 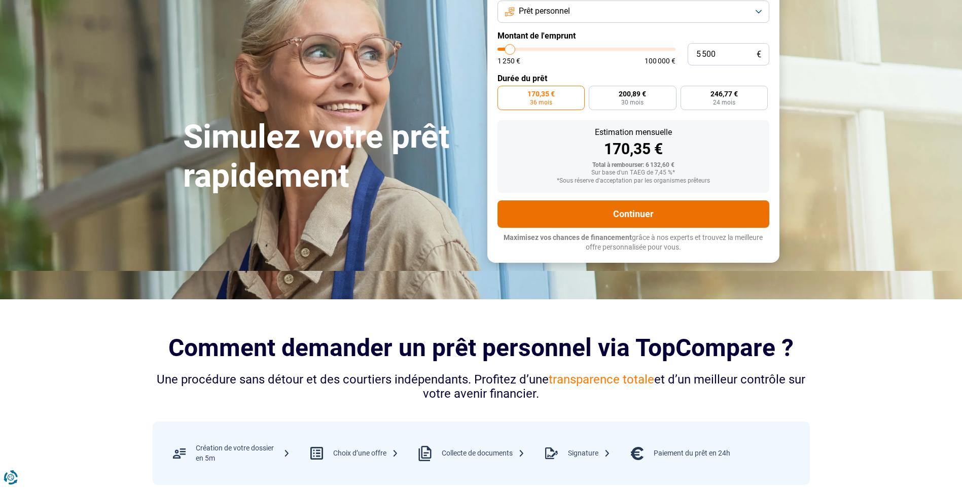 I want to click on div: Une procédure sans détour et des courtiers indépendants. Profitez d’une et d’un meilleur contrôle..., so click(x=481, y=387).